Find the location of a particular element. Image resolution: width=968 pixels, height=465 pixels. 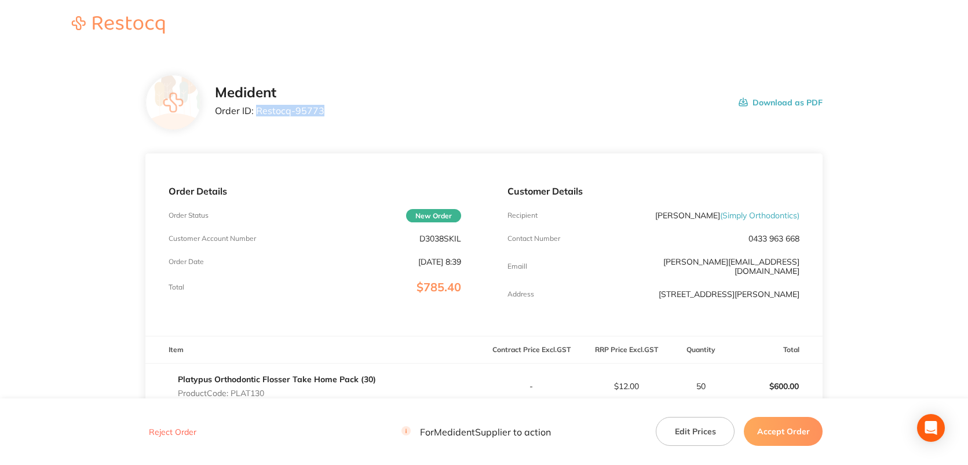

th: Quantity is located at coordinates (701, 350).